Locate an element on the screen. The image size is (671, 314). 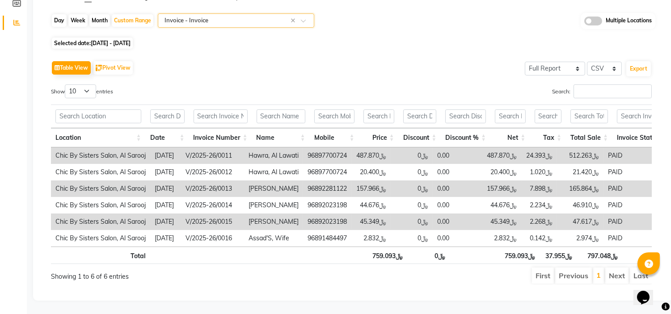
td: ﷼7.898 is located at coordinates (539, 189).